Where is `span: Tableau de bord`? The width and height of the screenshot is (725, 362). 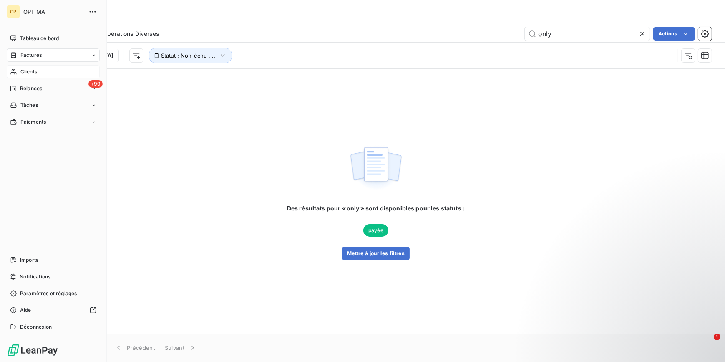
span: Tableau de bord is located at coordinates (39, 38).